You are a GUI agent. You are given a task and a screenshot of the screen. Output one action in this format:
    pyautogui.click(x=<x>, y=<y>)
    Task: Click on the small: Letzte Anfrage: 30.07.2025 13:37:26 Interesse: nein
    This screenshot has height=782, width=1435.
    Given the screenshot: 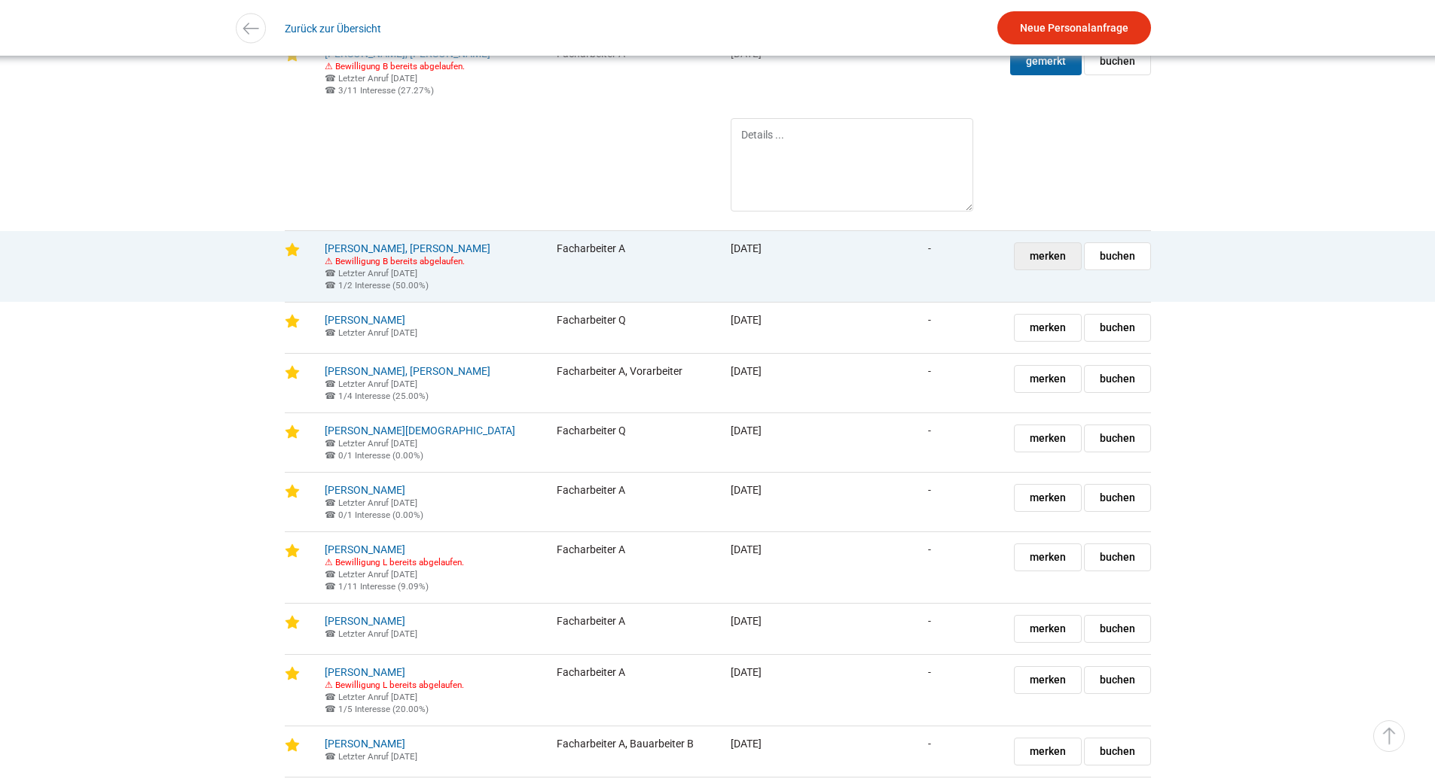 What is the action you would take?
    pyautogui.click(x=377, y=396)
    